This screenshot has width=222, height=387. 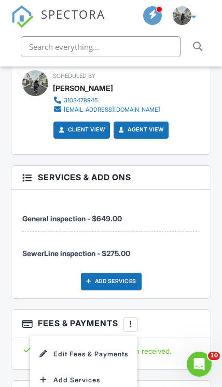 I want to click on span: Scheduled By, so click(x=74, y=76).